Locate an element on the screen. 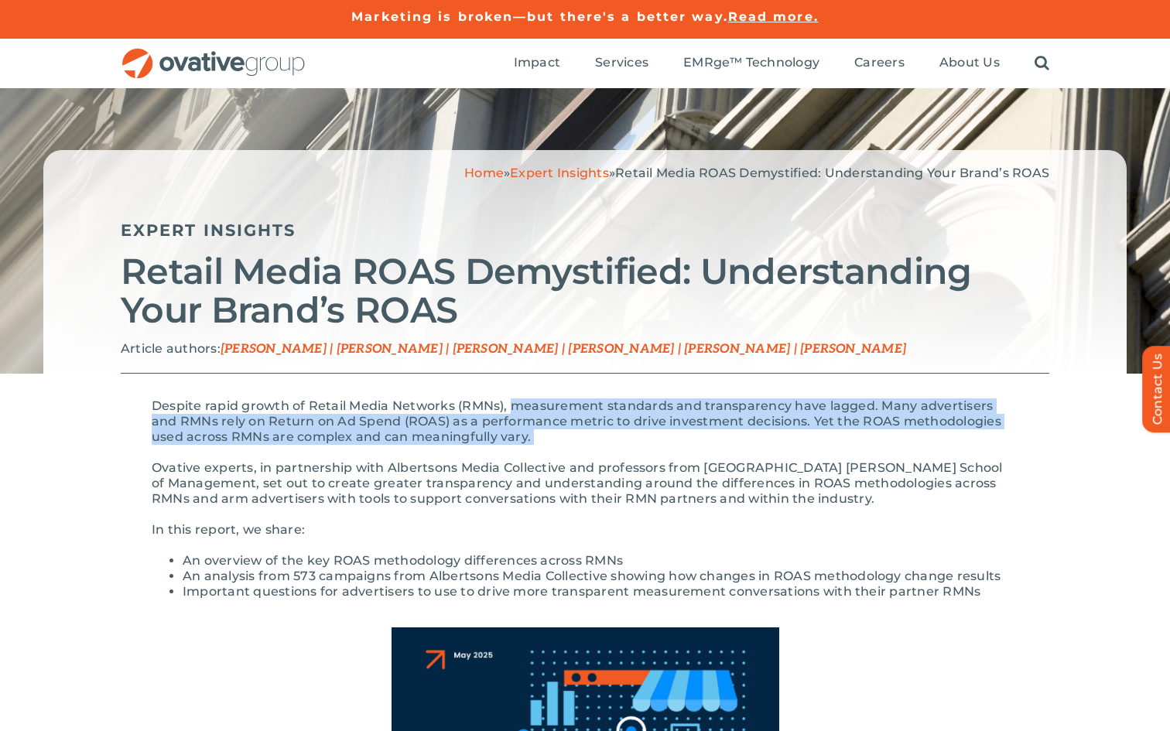  a: Read more. is located at coordinates (773, 16).